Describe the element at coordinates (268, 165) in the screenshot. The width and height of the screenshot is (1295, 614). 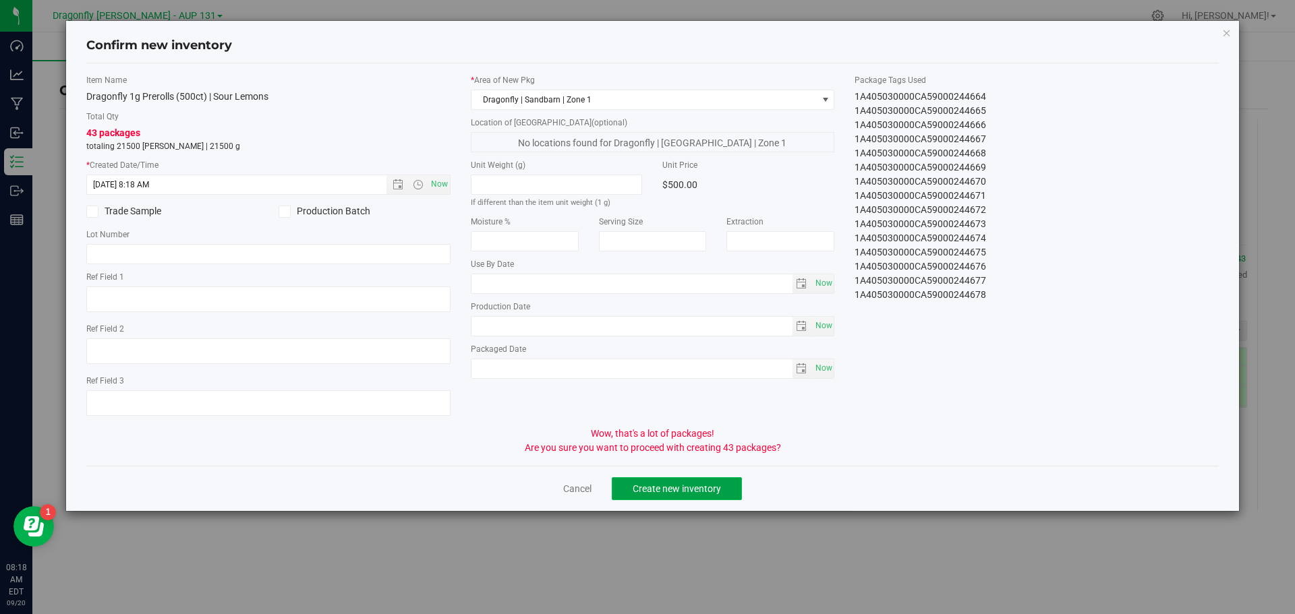
I see `label: Created Date/Time` at that location.